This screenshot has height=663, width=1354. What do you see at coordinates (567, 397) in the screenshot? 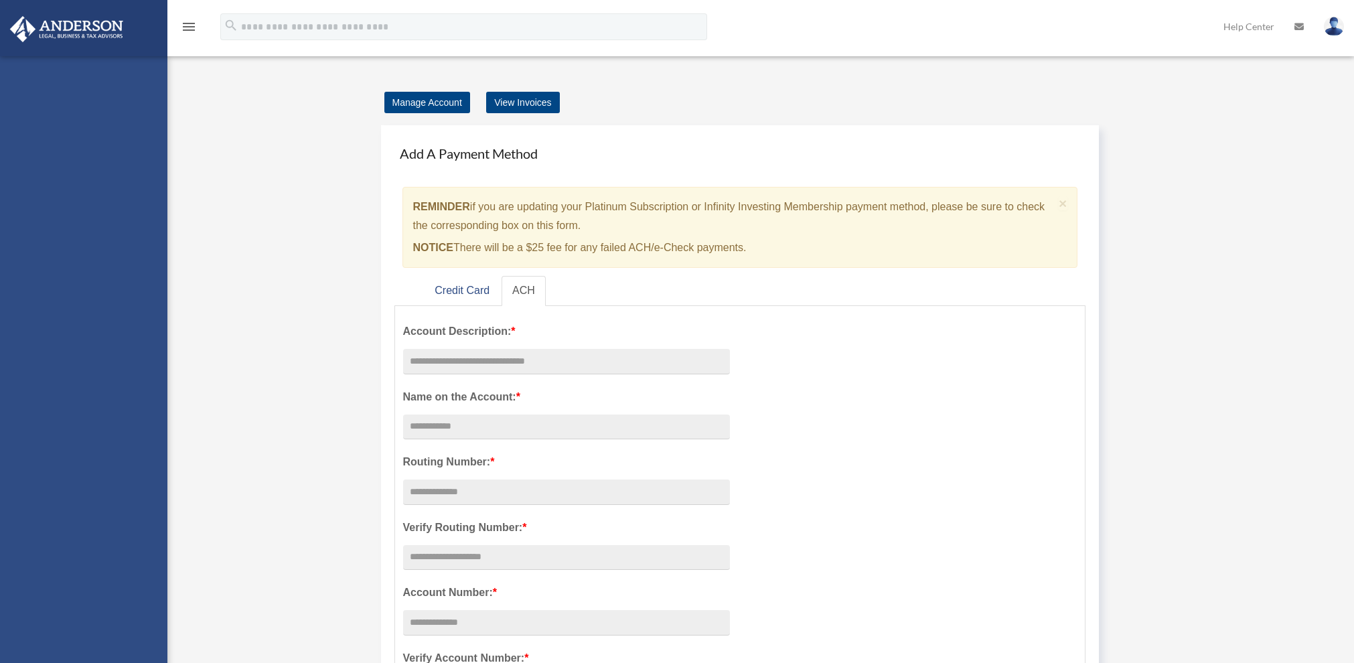
I see `label: Name on the Account:` at bounding box center [567, 397].